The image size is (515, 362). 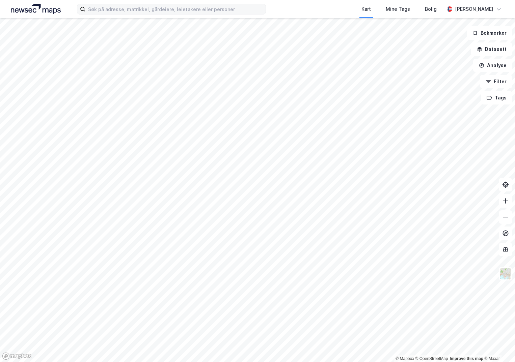 I want to click on div: Kart, so click(x=366, y=9).